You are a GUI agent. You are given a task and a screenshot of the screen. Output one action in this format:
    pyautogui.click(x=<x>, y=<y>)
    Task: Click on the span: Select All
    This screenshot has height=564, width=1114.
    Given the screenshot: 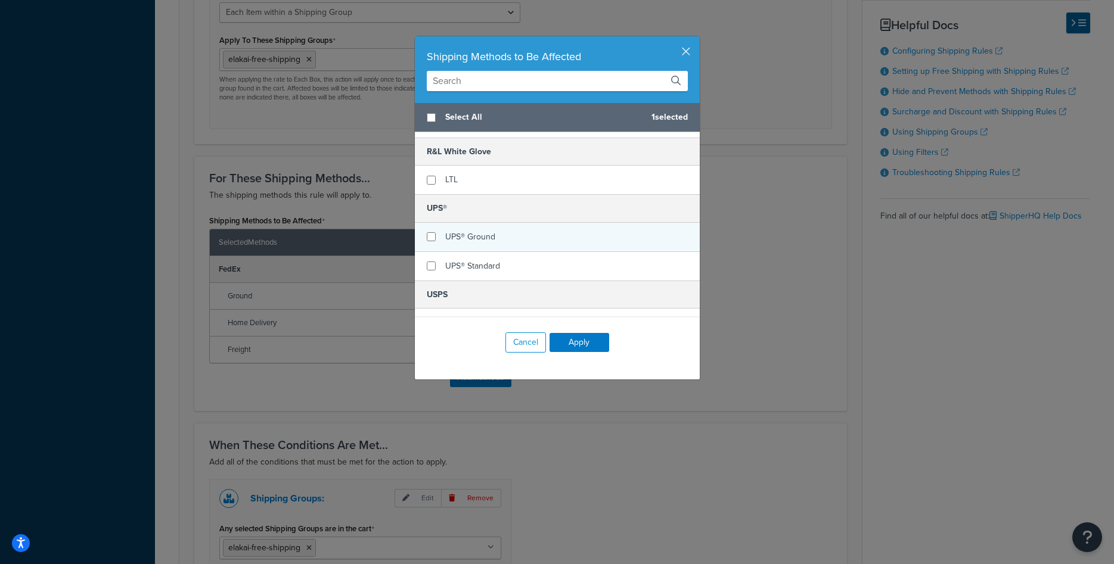 What is the action you would take?
    pyautogui.click(x=544, y=117)
    